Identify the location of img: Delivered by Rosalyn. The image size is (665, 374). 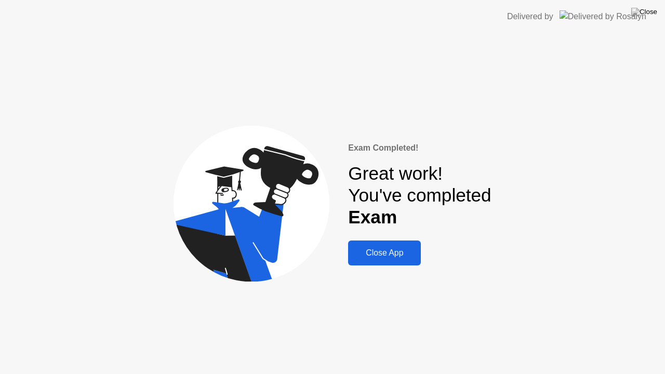
(603, 16).